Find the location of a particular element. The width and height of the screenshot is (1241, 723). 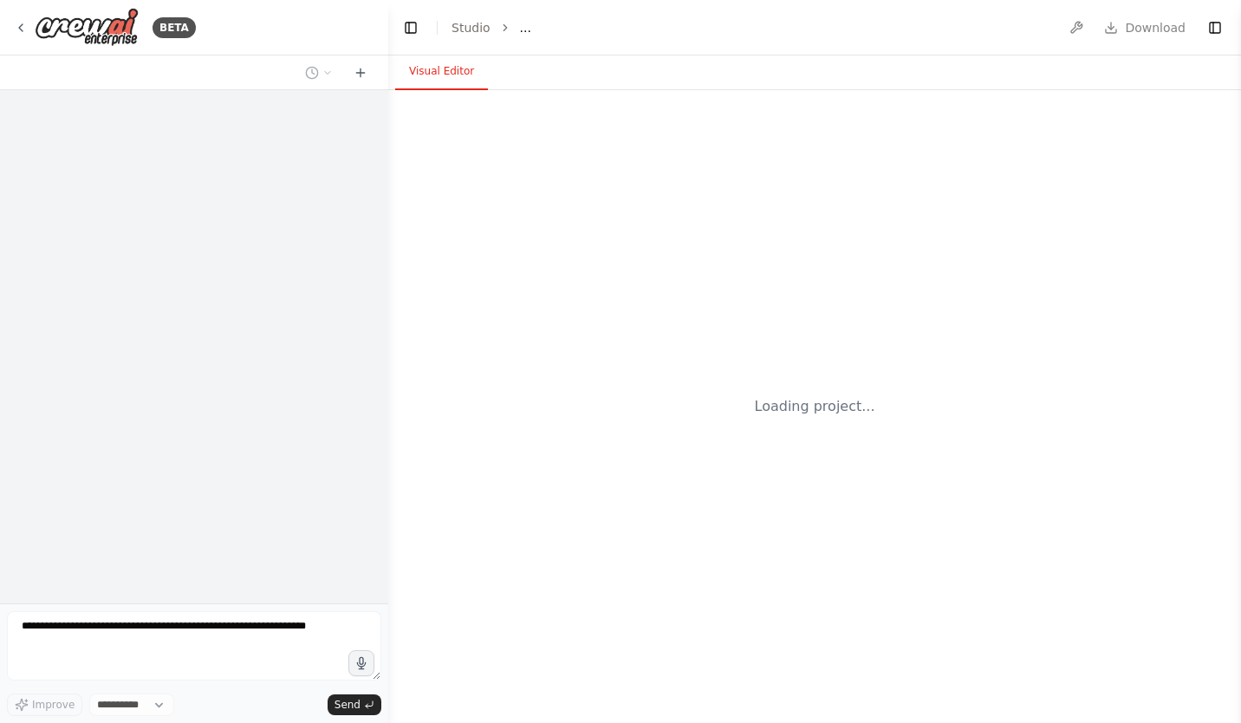

button: Improve is located at coordinates (44, 705).